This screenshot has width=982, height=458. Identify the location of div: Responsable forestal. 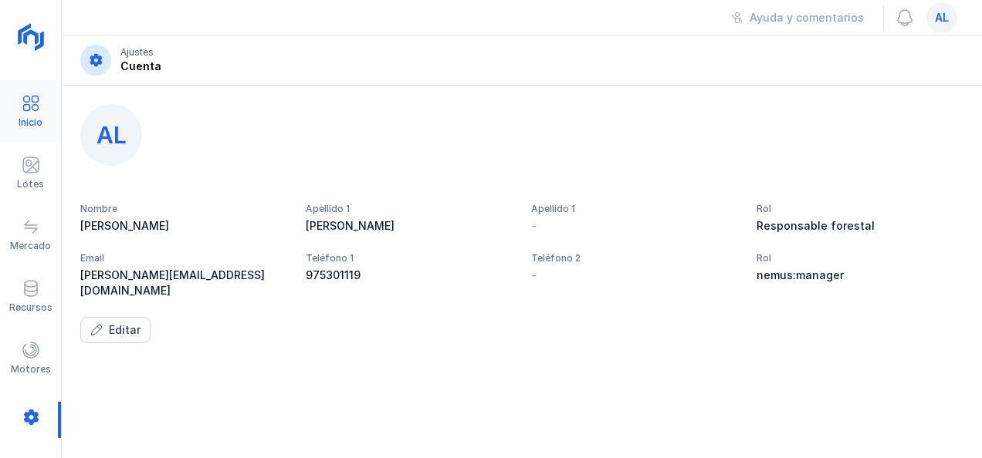
(860, 226).